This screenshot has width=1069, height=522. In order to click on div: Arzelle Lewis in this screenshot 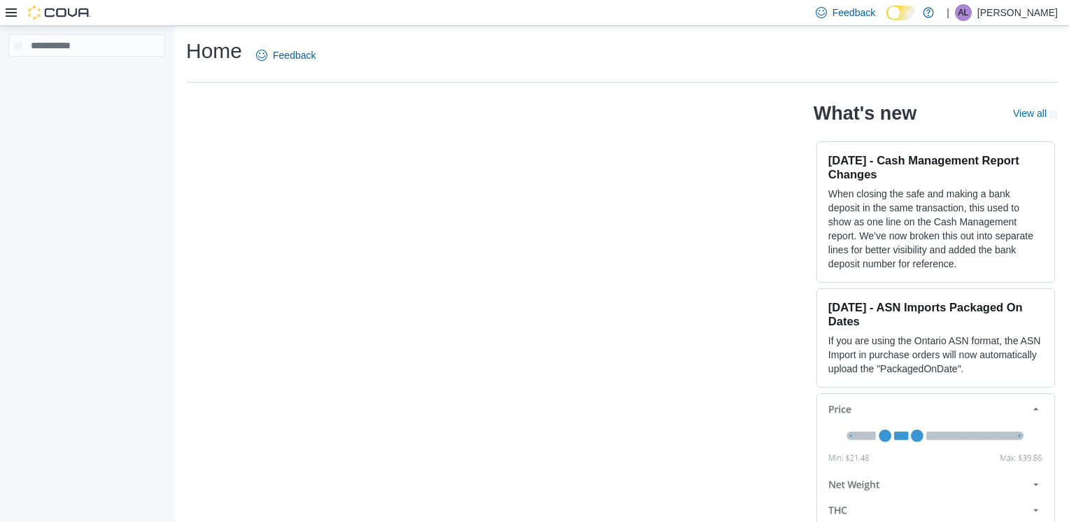, I will do `click(964, 13)`.